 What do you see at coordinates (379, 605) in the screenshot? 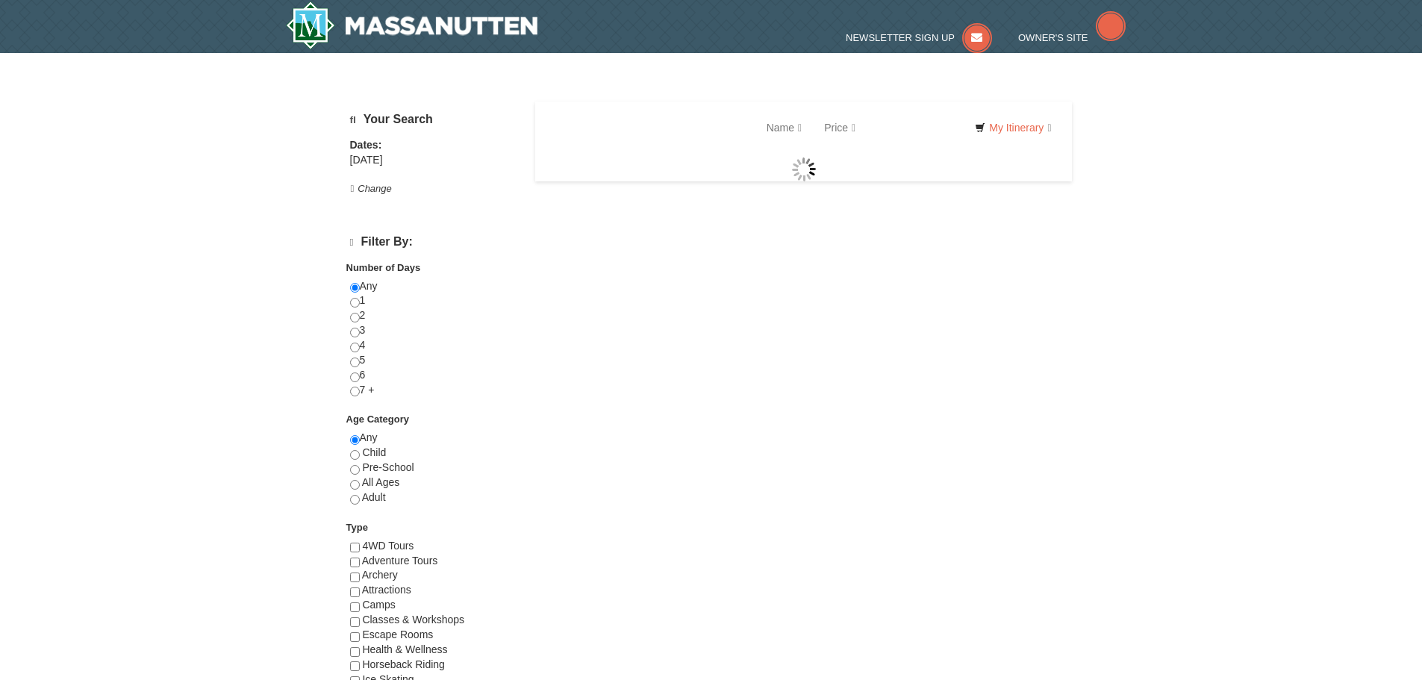
I see `span: Camps` at bounding box center [379, 605].